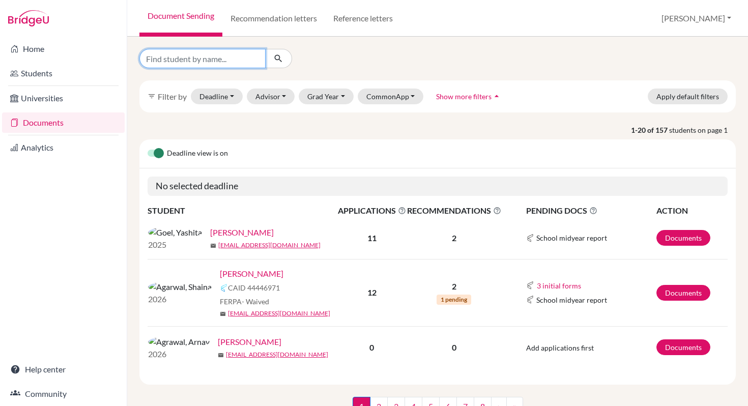 Image resolution: width=748 pixels, height=406 pixels. Describe the element at coordinates (372, 347) in the screenshot. I see `b: 0` at that location.